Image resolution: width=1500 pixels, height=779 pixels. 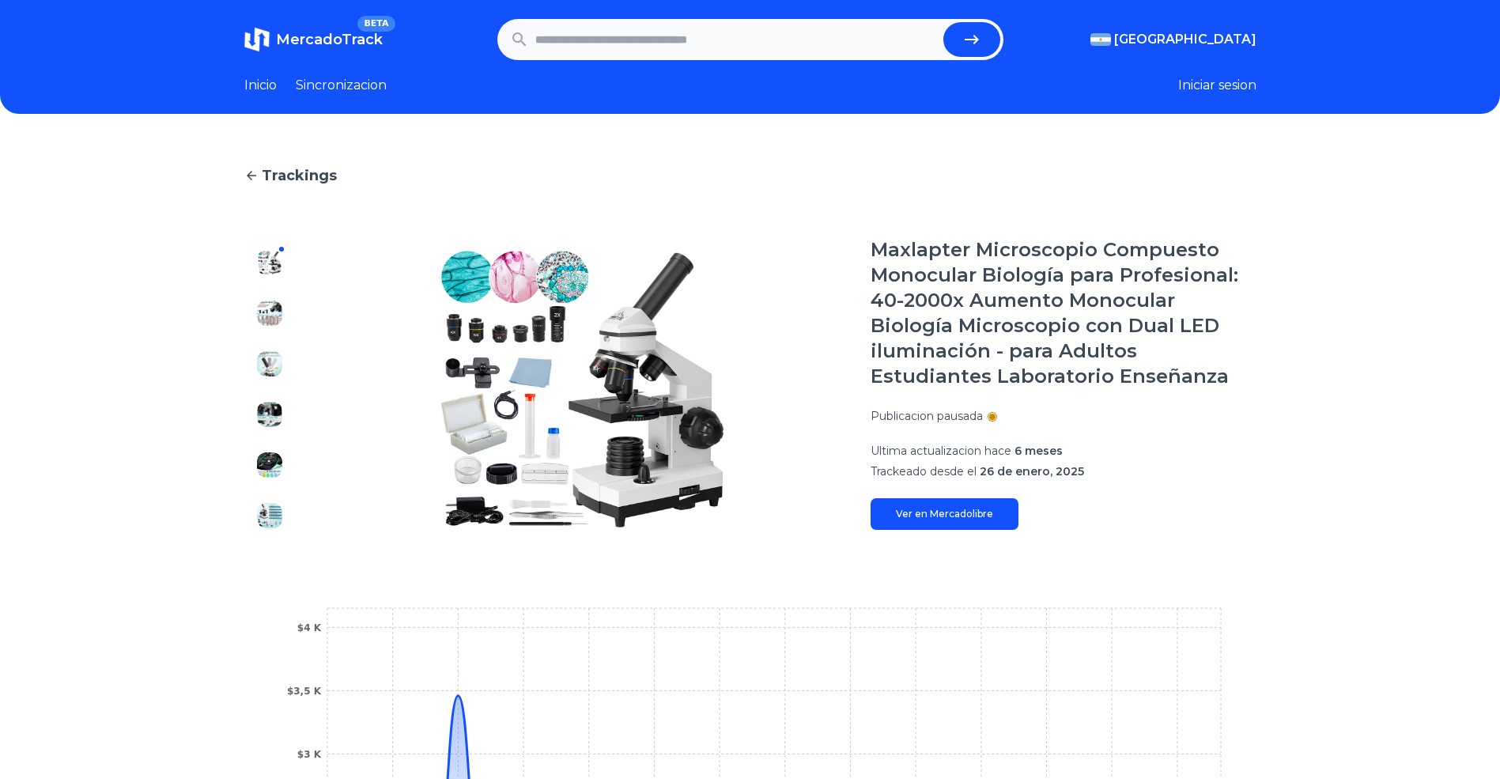 I want to click on img: MercadoTrack, so click(x=257, y=40).